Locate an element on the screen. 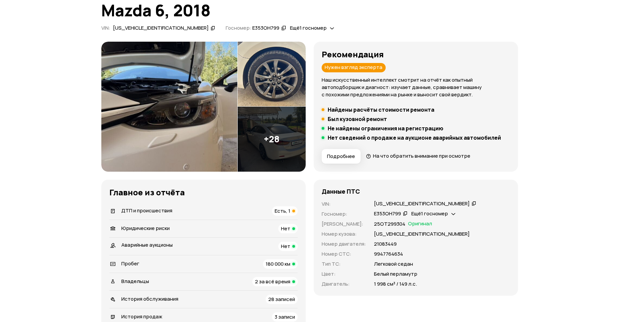  span: Подробнее is located at coordinates (341, 156).